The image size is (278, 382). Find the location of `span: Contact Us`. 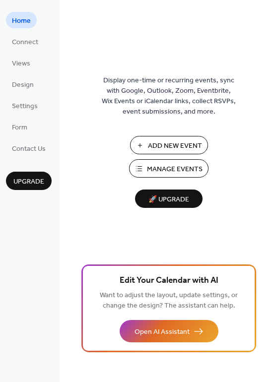

span: Contact Us is located at coordinates (29, 149).